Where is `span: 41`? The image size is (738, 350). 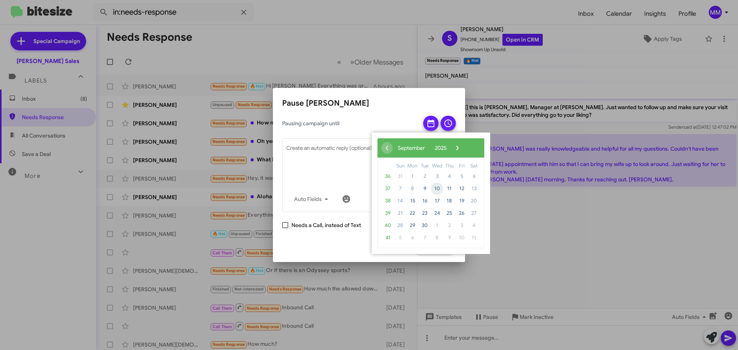
span: 41 is located at coordinates (388, 238).